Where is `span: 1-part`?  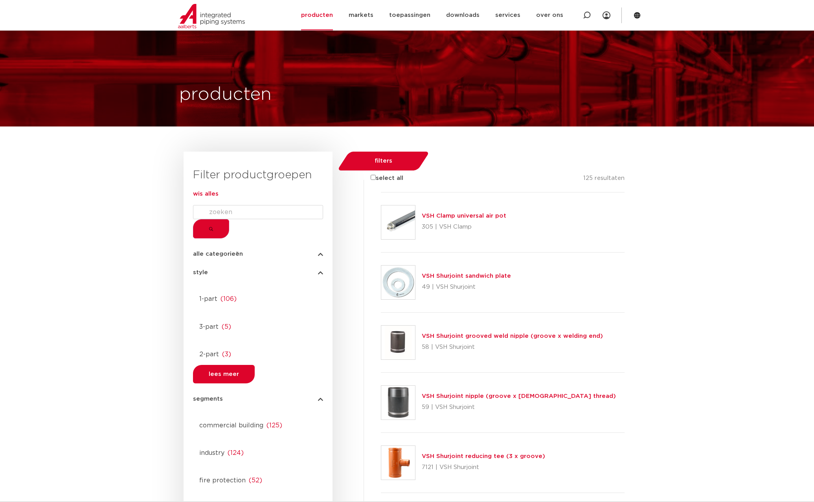 span: 1-part is located at coordinates (208, 299).